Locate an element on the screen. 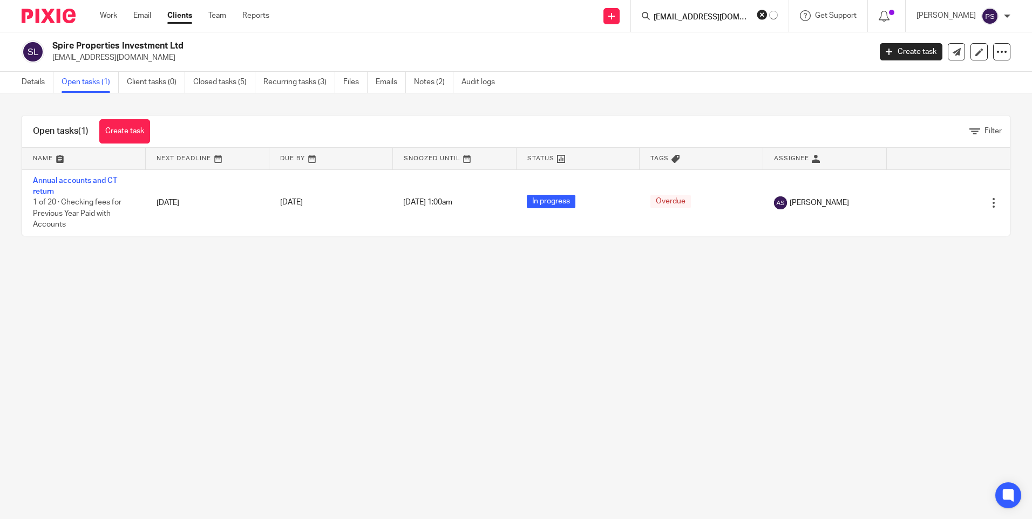 This screenshot has height=519, width=1032. span: Overdue is located at coordinates (670, 201).